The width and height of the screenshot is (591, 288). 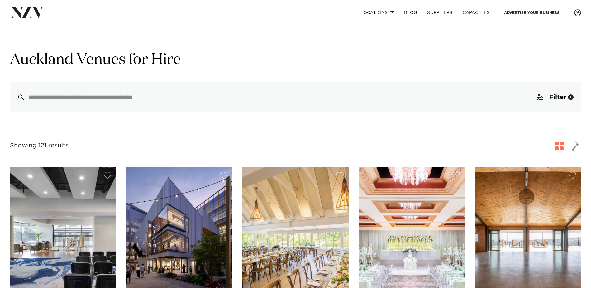 I want to click on a: SUPPLIERS, so click(x=440, y=12).